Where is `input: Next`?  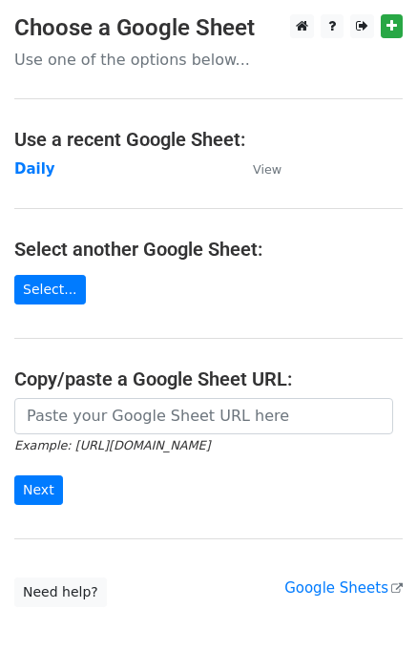
input: Next is located at coordinates (38, 490).